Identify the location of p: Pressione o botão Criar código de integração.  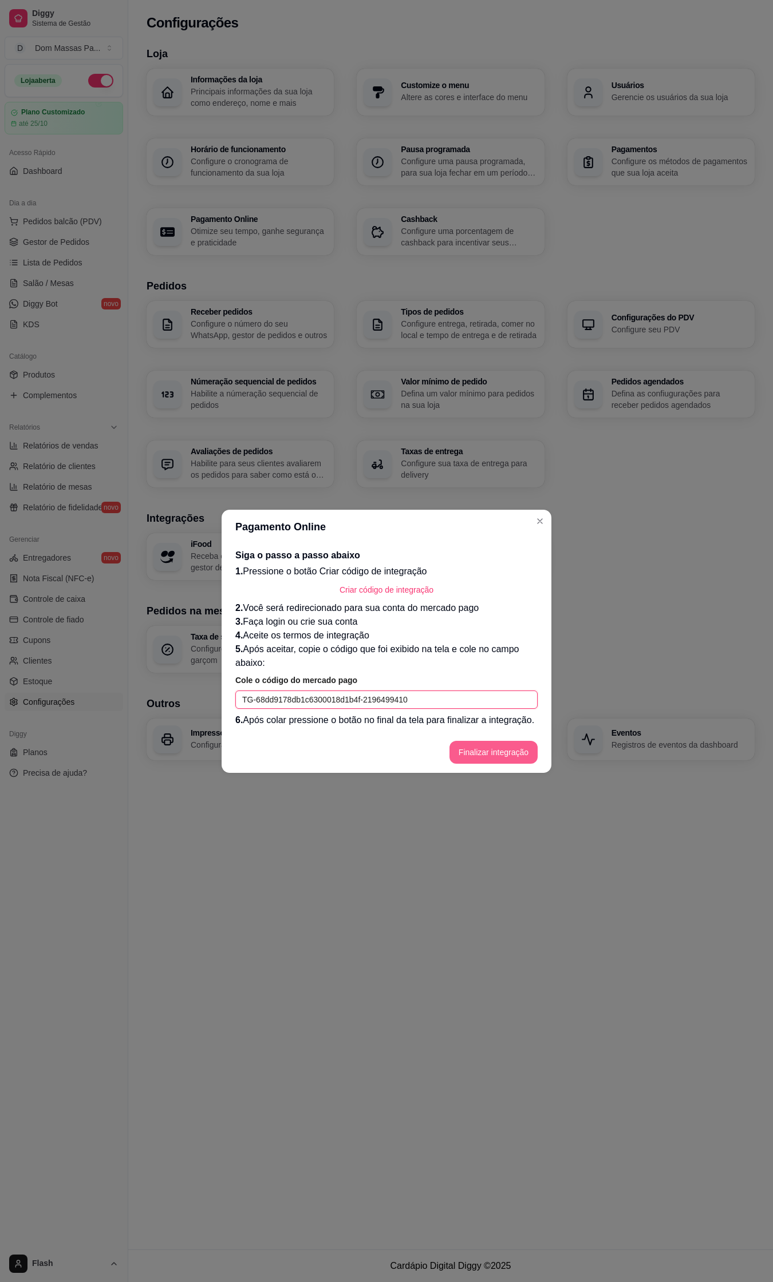
(386, 572).